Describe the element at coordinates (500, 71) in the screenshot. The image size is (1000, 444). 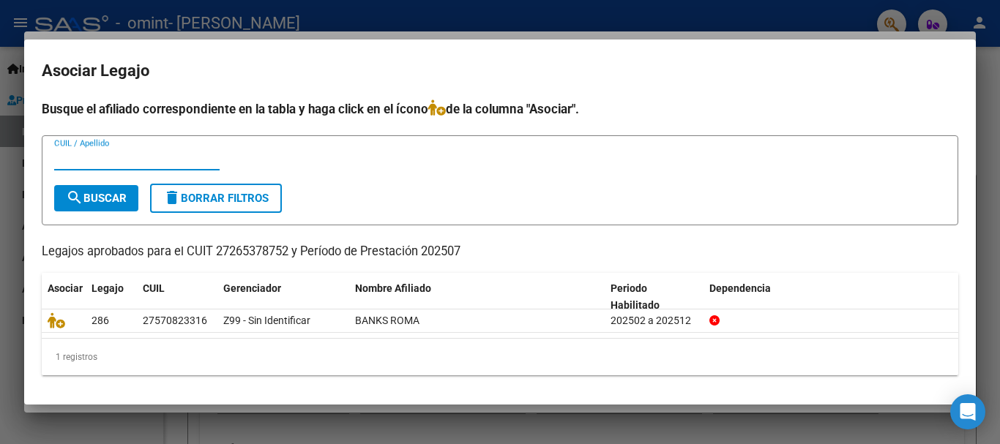
I see `h2: Asociar Legajo` at that location.